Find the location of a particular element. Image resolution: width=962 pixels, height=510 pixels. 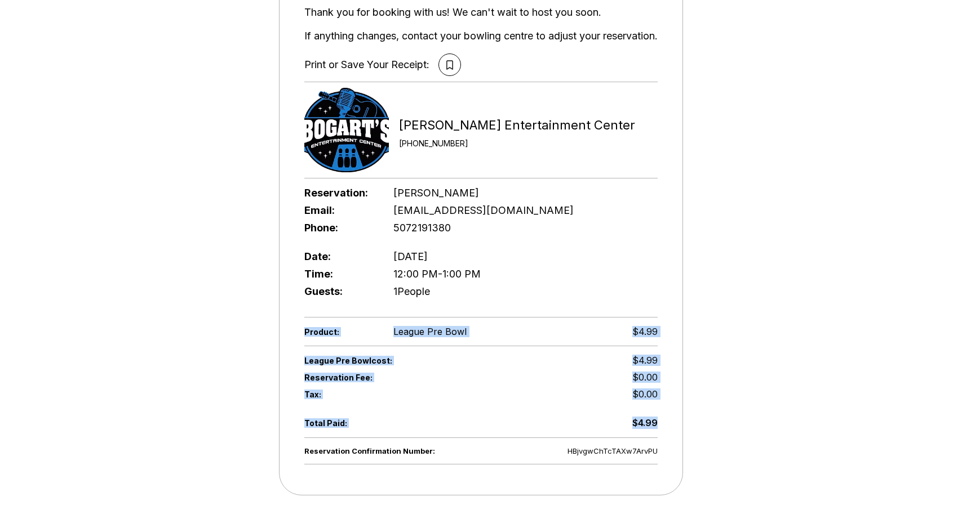

span: 5072191380 is located at coordinates (422, 228).